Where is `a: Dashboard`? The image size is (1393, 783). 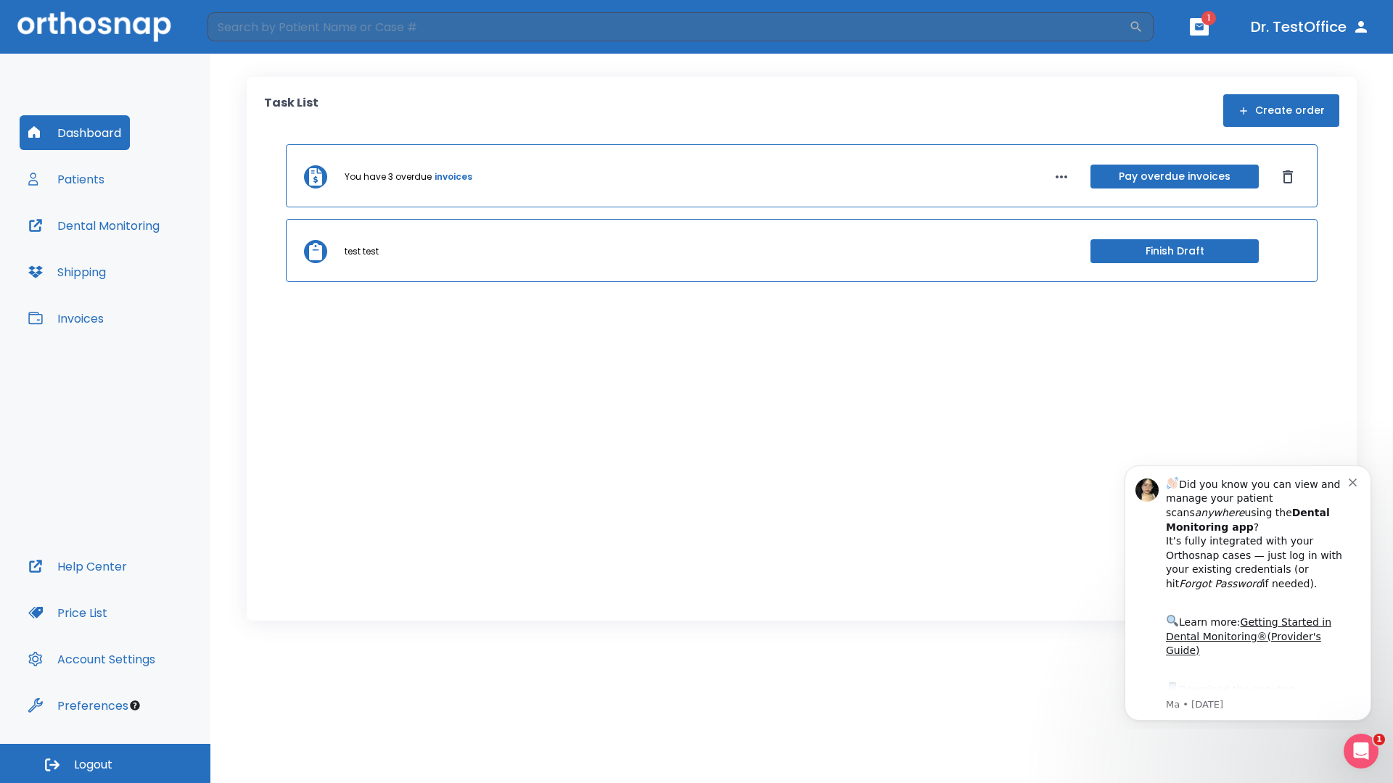 a: Dashboard is located at coordinates (75, 133).